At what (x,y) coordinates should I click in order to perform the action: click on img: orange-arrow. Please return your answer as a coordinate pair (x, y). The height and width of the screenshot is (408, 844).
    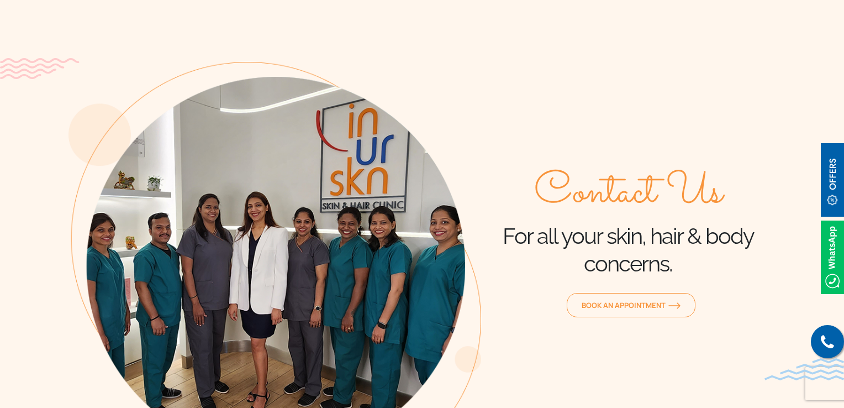
    Looking at the image, I should click on (675, 306).